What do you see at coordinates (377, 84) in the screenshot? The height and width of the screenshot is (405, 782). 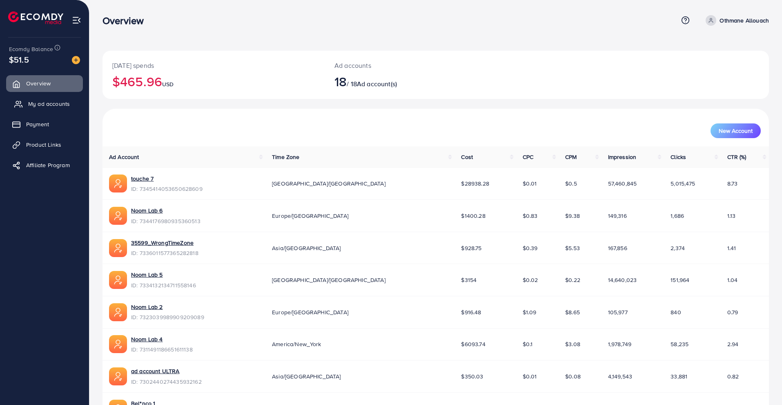 I see `span: Ad account(s)` at bounding box center [377, 84].